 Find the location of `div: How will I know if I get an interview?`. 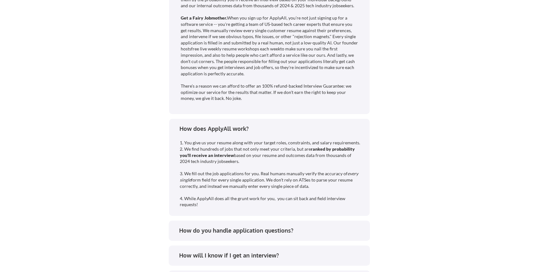

div: How will I know if I get an interview? is located at coordinates (271, 255).